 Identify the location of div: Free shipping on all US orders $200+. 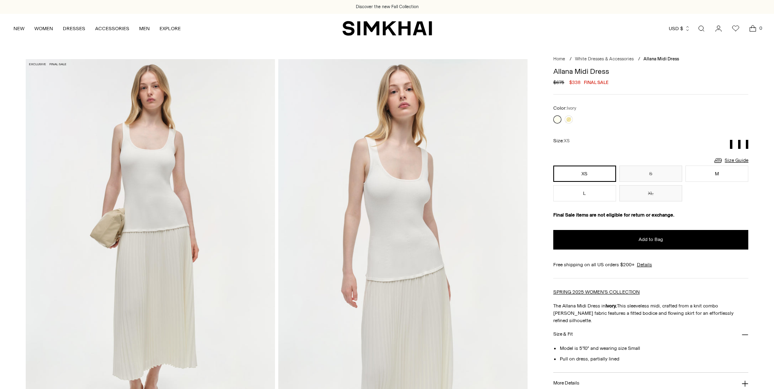
(651, 265).